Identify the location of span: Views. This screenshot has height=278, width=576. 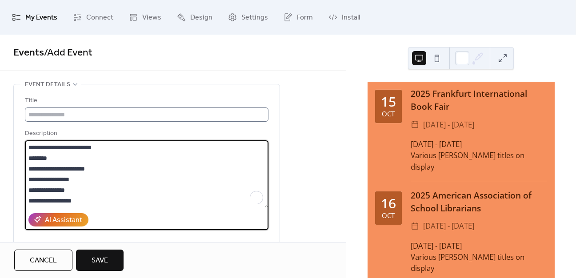
(152, 18).